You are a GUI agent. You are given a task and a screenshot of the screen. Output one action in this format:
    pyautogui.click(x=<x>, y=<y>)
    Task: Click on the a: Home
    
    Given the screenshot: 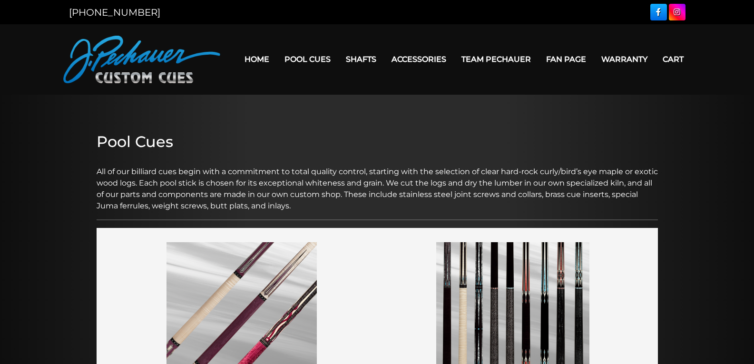 What is the action you would take?
    pyautogui.click(x=257, y=59)
    